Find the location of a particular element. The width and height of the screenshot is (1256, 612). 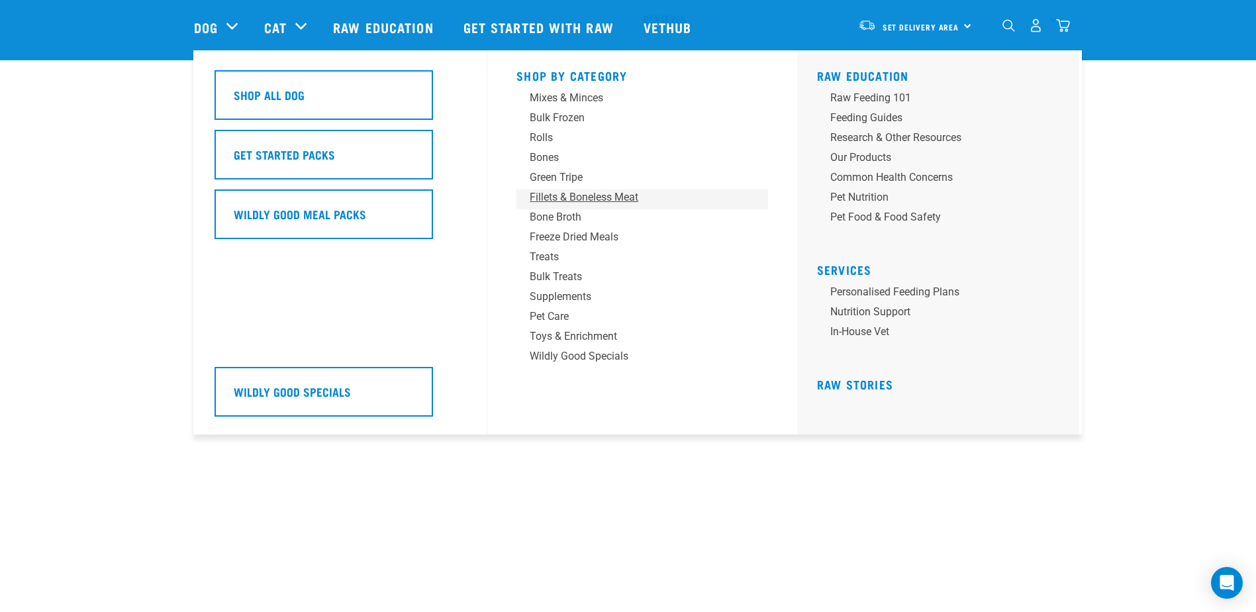

div: Rolls is located at coordinates (633, 138).